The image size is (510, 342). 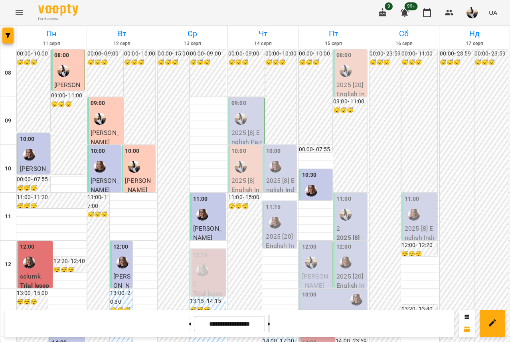 I want to click on h6: 00:00 - 11:00, so click(x=419, y=54).